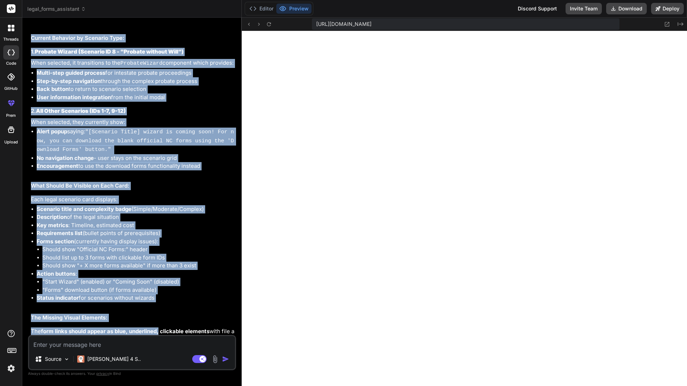 This screenshot has width=687, height=386. I want to click on p: Each legal scenario card displays:, so click(133, 199).